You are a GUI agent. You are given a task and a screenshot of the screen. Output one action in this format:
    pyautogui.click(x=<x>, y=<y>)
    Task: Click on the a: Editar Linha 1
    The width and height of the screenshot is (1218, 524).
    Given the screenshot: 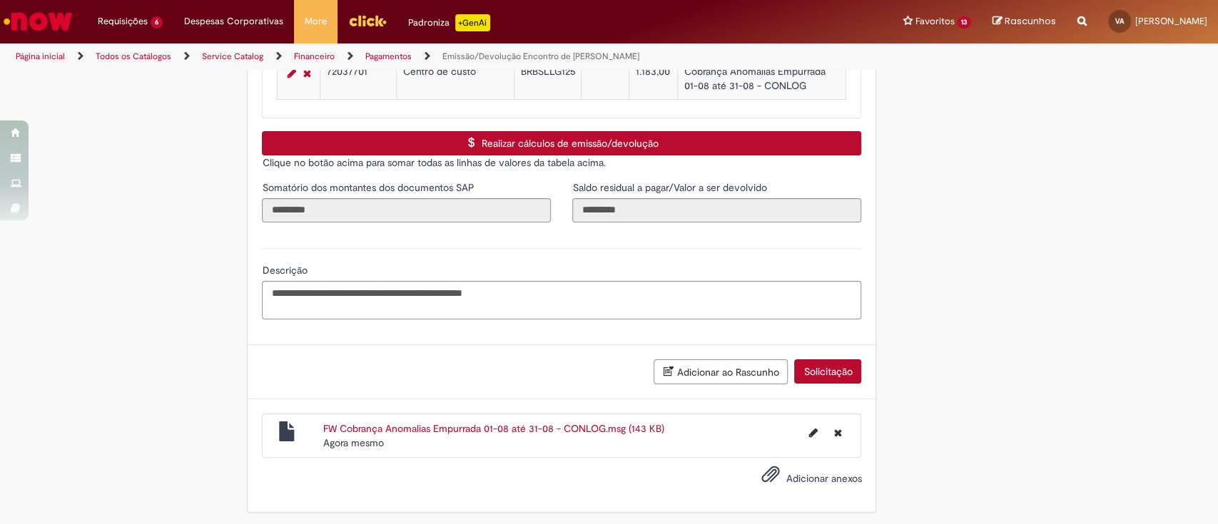 What is the action you would take?
    pyautogui.click(x=291, y=73)
    